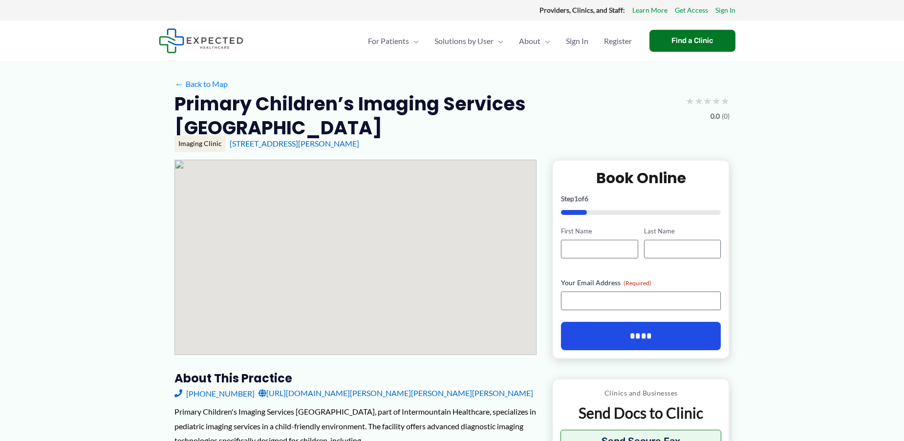 The image size is (904, 441). I want to click on a: Find a Clinic, so click(692, 41).